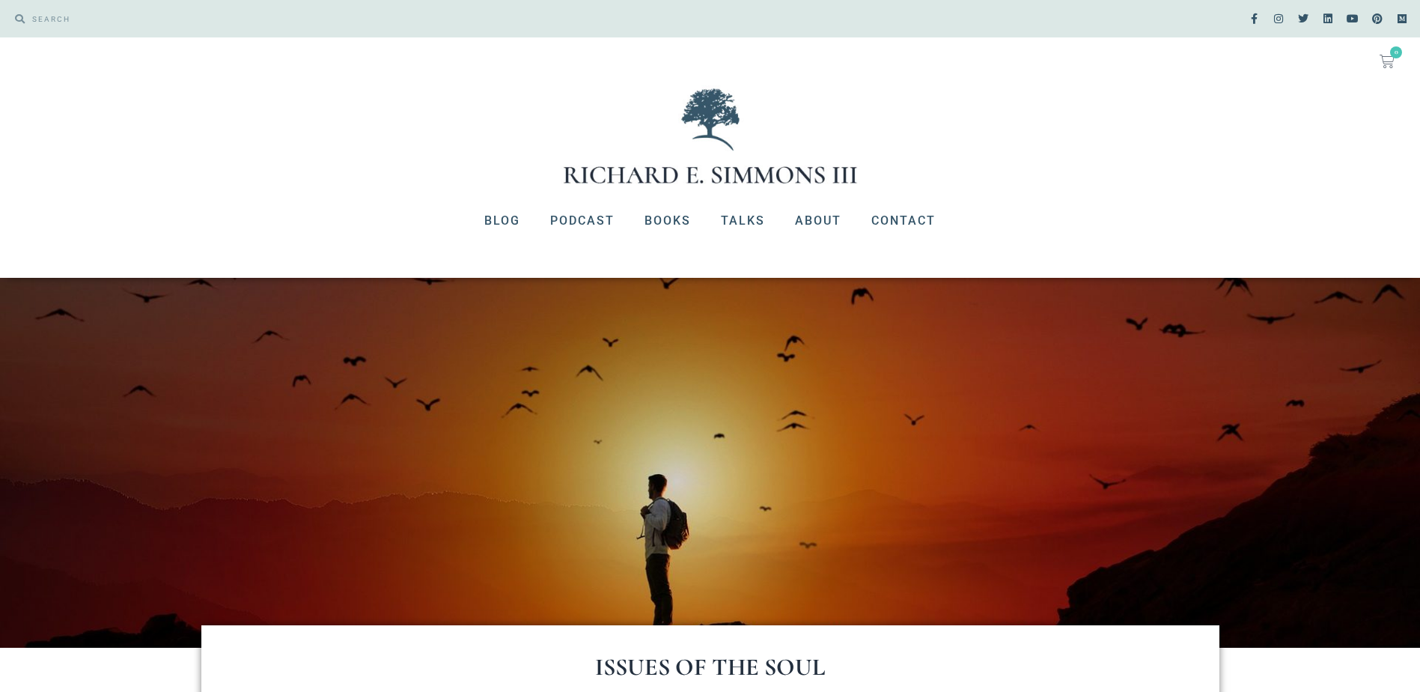 The height and width of the screenshot is (692, 1420). Describe the element at coordinates (364, 19) in the screenshot. I see `input: SEARCH` at that location.